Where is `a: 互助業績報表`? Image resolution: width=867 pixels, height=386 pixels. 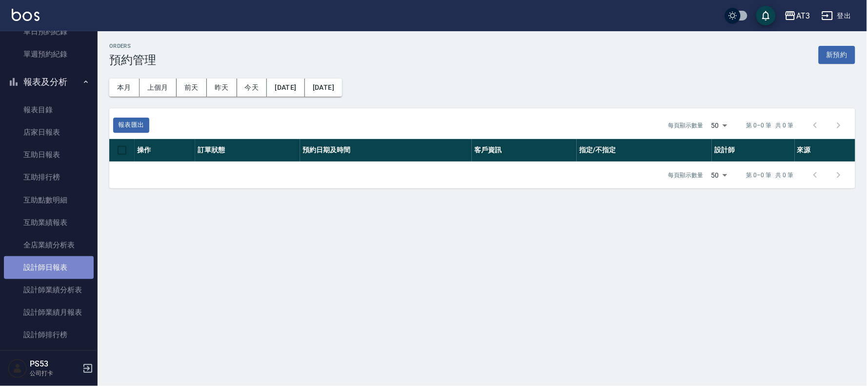 a: 互助業績報表 is located at coordinates (49, 223).